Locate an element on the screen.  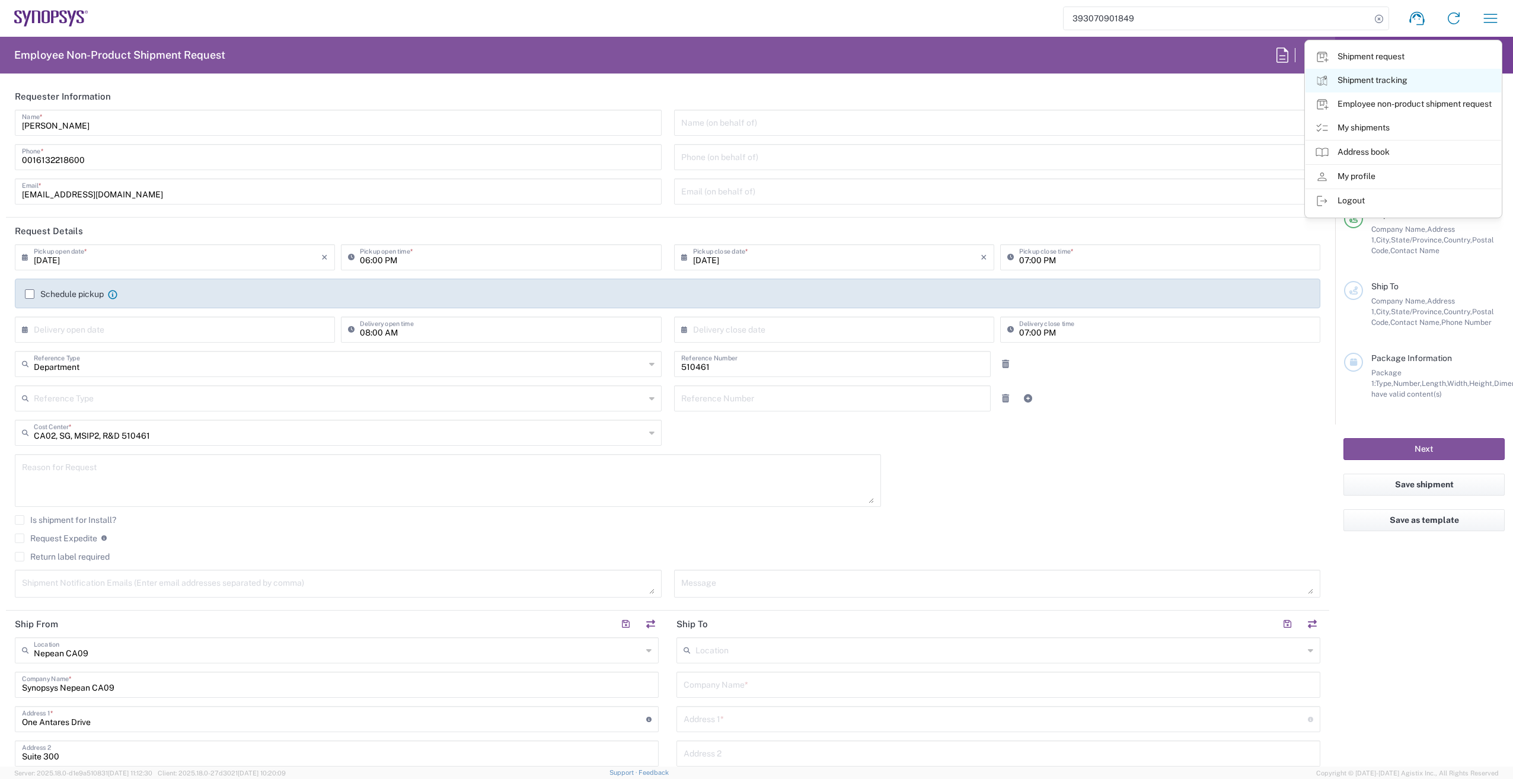
a: Employee non-product shipment request is located at coordinates (1403, 104).